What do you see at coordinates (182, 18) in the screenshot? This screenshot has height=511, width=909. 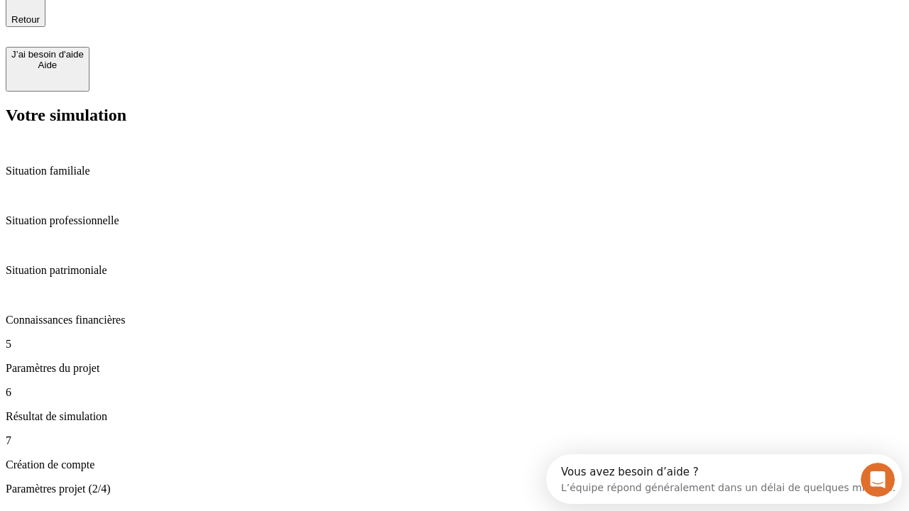 I see `div: Vous avez besoin d’aide ?` at bounding box center [182, 18].